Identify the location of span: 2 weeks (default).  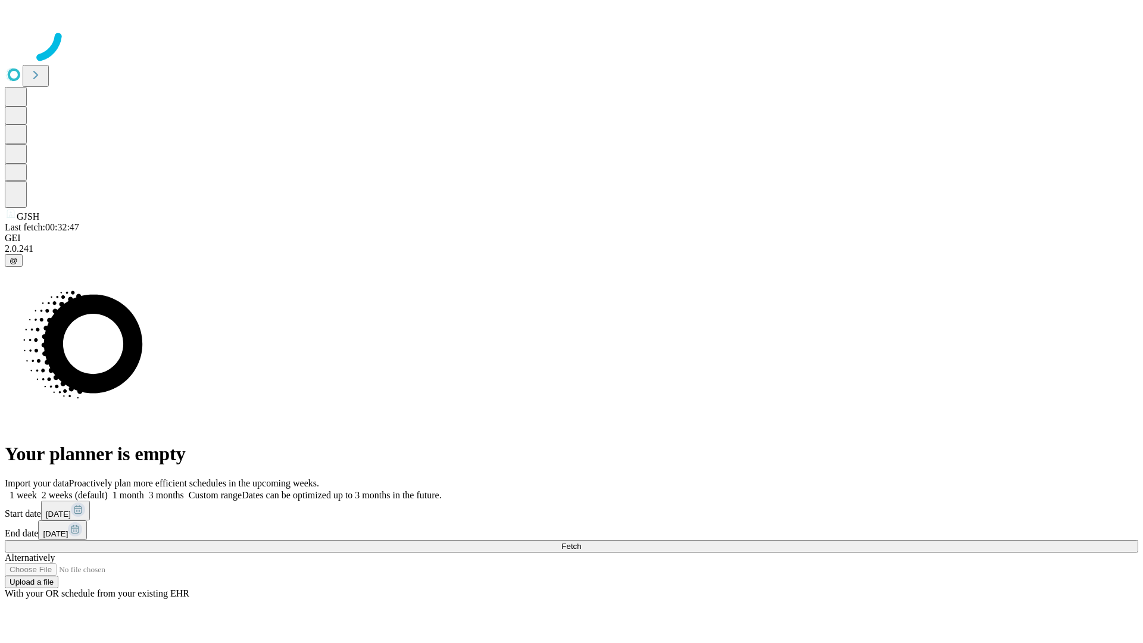
(74, 495).